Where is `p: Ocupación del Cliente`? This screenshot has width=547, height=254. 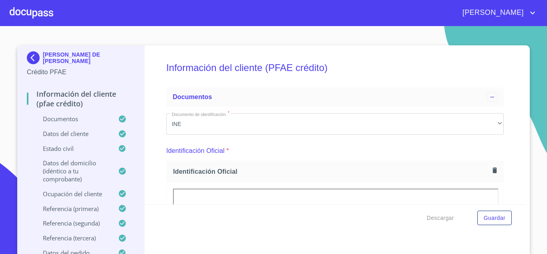
p: Ocupación del Cliente is located at coordinates (73, 194).